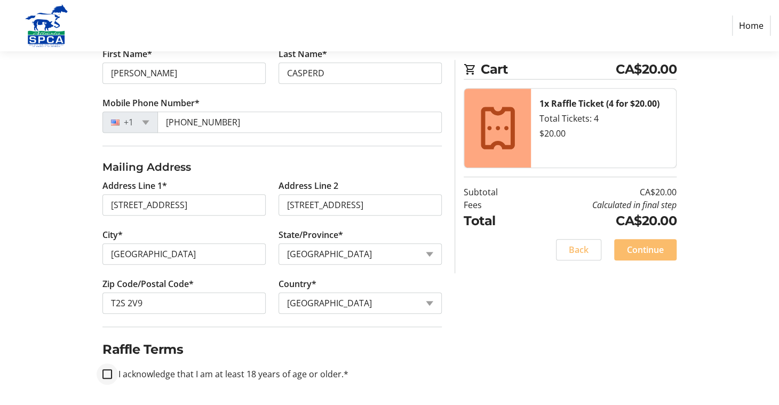 The width and height of the screenshot is (779, 405). What do you see at coordinates (308, 186) in the screenshot?
I see `label: Address Line 2` at bounding box center [308, 186].